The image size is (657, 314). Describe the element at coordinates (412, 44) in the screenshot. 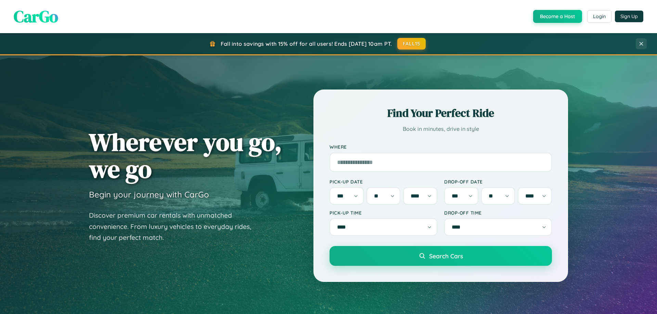

I see `button: FALL15` at that location.